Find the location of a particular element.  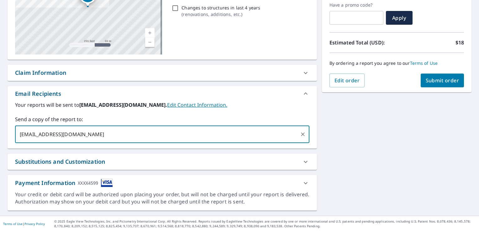

a: Privacy Policy is located at coordinates (35, 224).